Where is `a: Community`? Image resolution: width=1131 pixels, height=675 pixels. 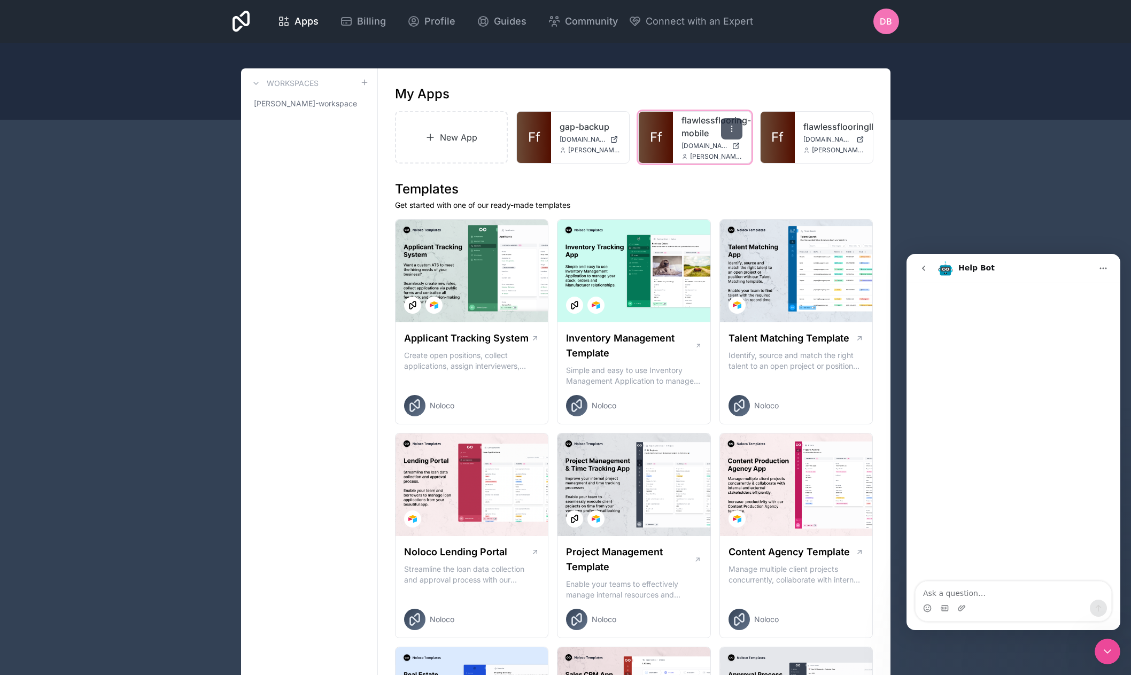
a: Community is located at coordinates (583, 21).